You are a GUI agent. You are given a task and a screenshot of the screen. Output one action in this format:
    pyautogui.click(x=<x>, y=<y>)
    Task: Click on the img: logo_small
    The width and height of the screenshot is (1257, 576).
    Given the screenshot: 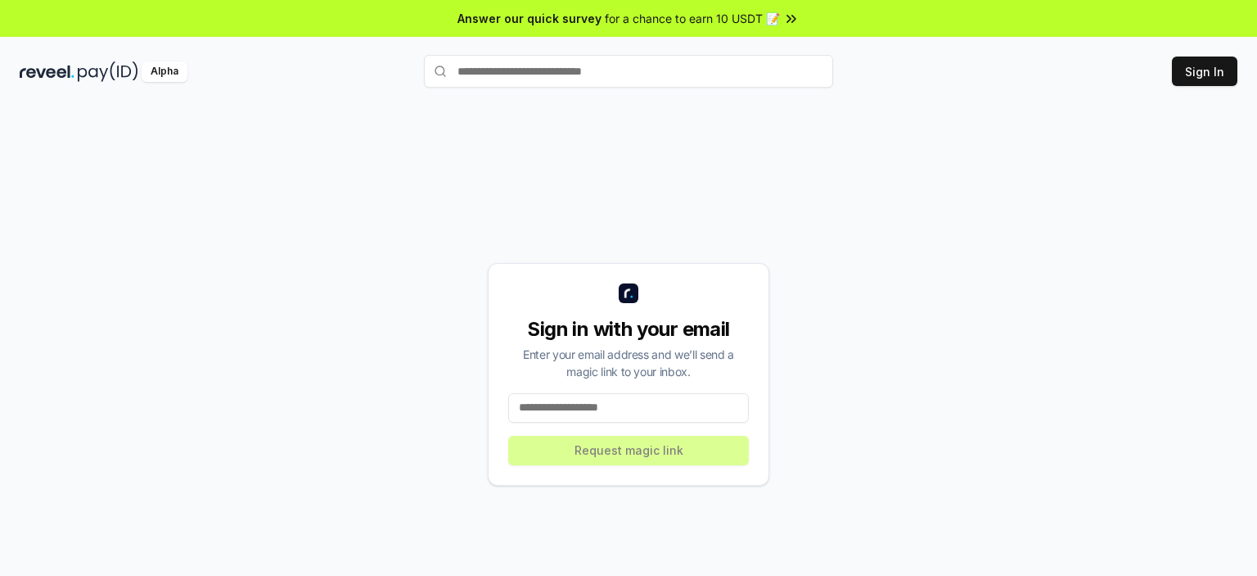 What is the action you would take?
    pyautogui.click(x=629, y=293)
    